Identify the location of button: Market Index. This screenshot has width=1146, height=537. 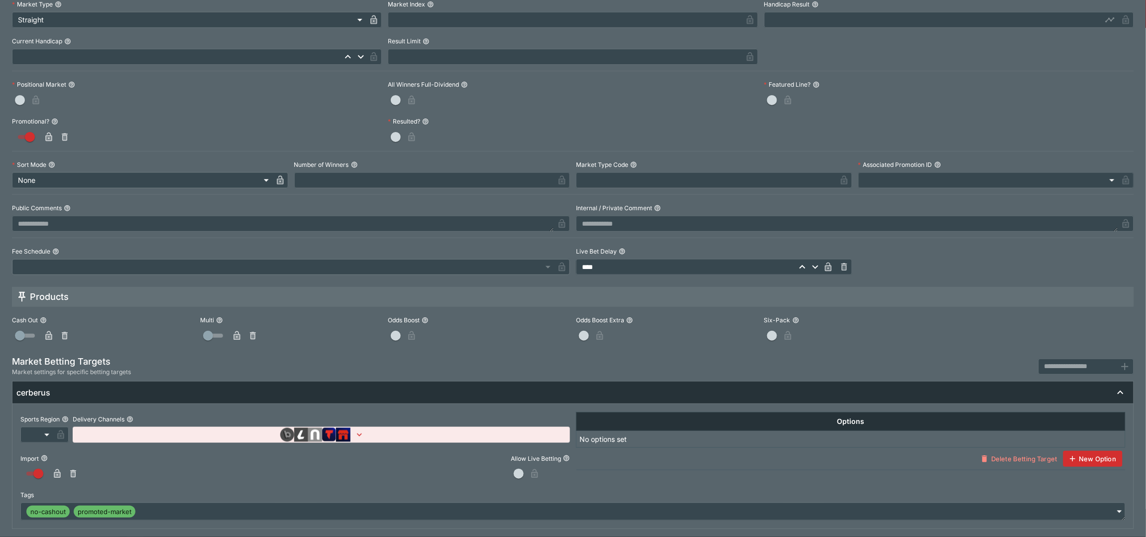
(431, 4).